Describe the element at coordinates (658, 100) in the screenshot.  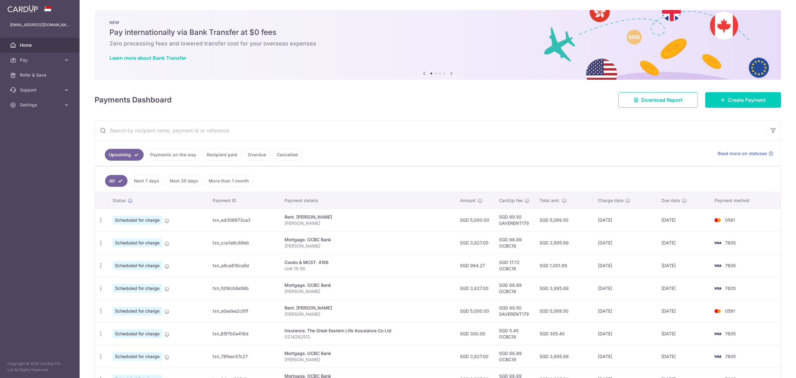
I see `a: Download Report` at that location.